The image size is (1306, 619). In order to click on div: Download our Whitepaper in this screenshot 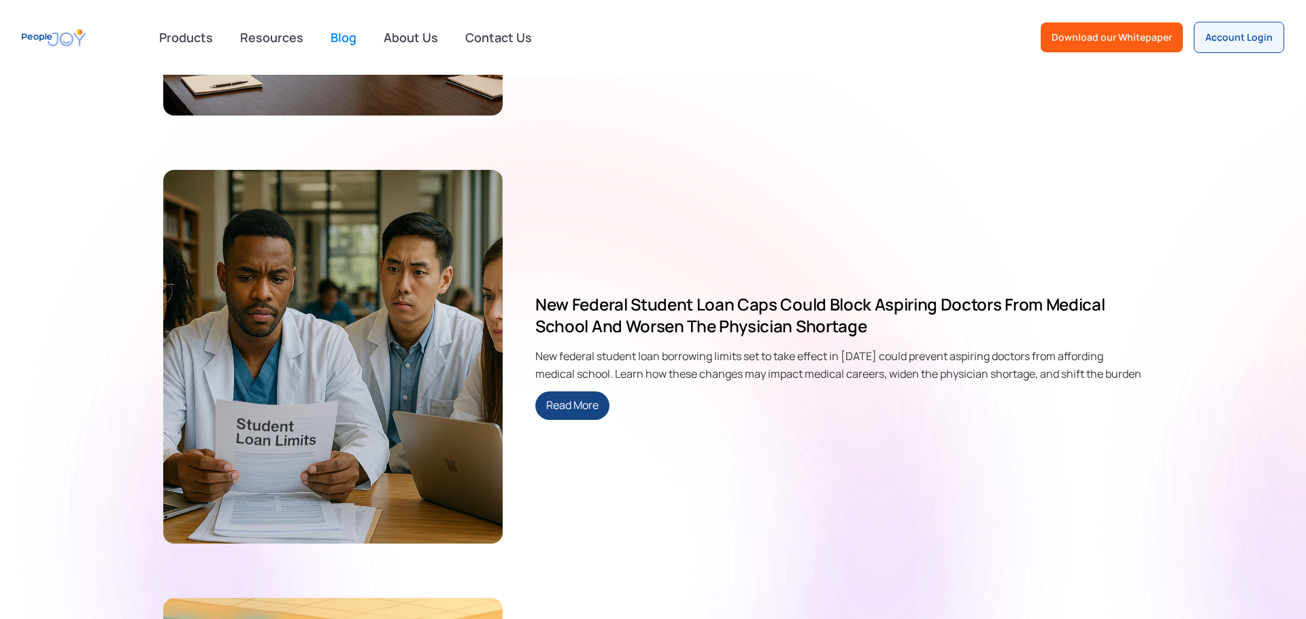, I will do `click(1111, 37)`.